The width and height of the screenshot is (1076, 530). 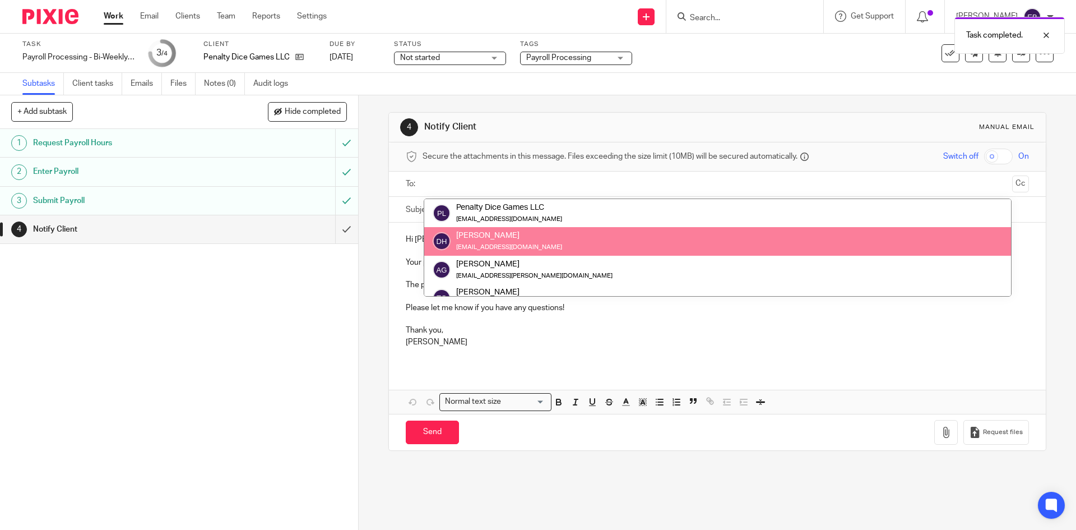 What do you see at coordinates (1003, 432) in the screenshot?
I see `span: Request files` at bounding box center [1003, 432].